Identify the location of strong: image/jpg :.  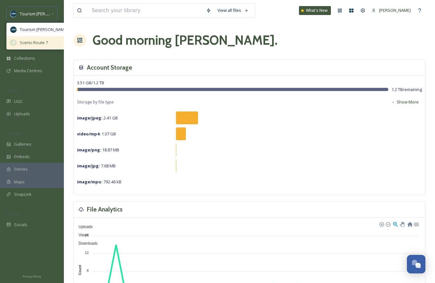
(89, 166).